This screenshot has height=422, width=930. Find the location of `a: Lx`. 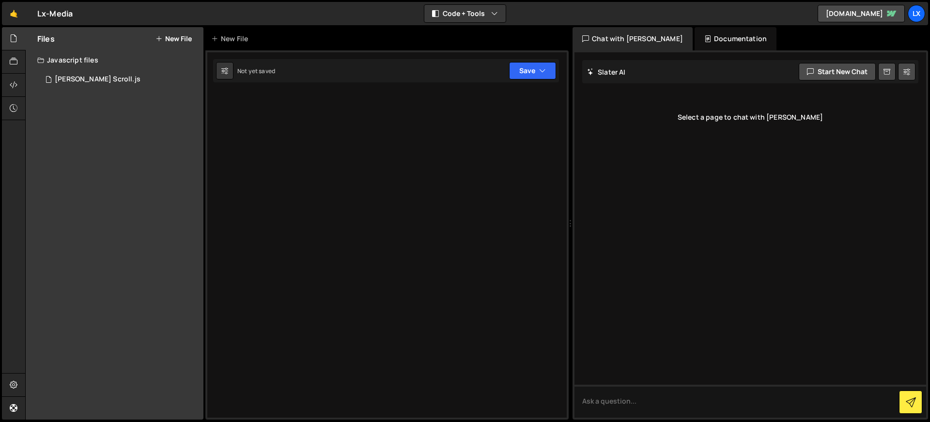

a: Lx is located at coordinates (916, 14).